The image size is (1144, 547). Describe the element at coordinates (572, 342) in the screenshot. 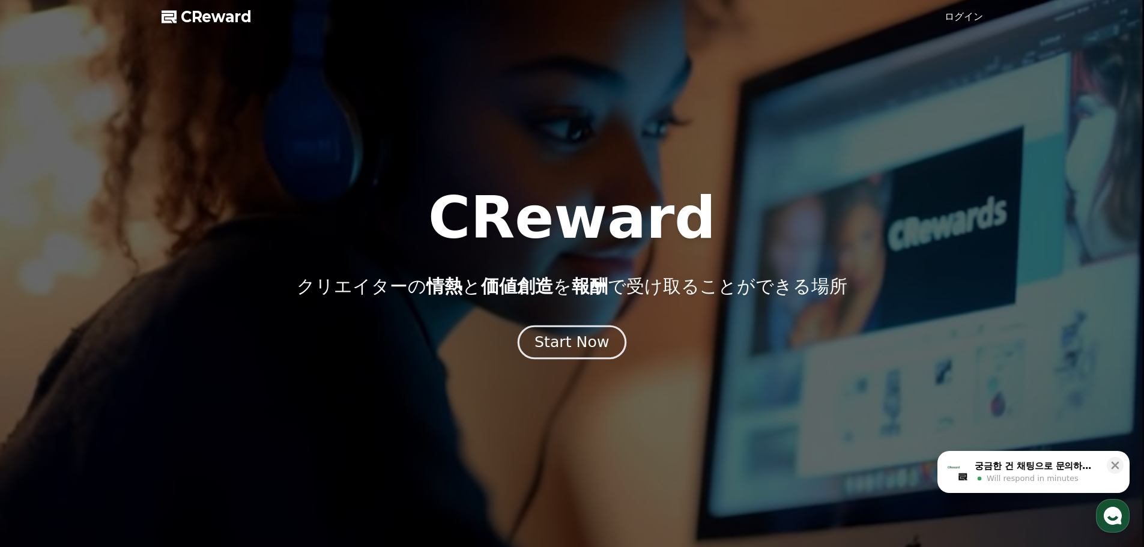

I see `button: Start Now` at that location.